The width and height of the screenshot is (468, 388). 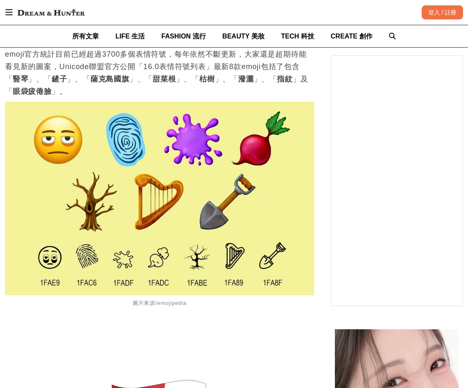 I want to click on span: LIFE 生活, so click(x=130, y=36).